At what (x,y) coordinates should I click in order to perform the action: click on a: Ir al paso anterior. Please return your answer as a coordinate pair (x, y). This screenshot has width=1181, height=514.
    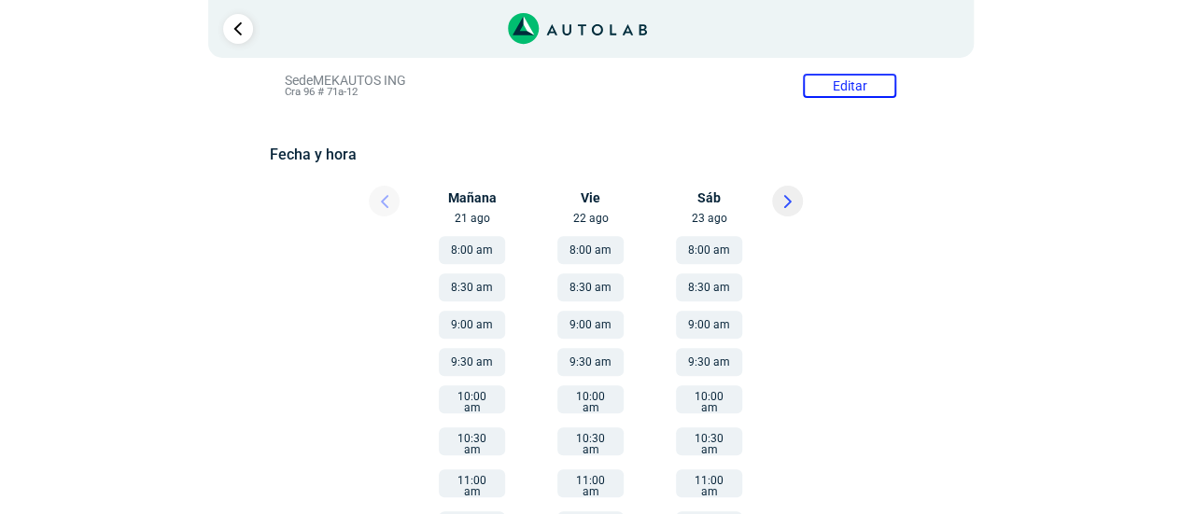
    Looking at the image, I should click on (238, 29).